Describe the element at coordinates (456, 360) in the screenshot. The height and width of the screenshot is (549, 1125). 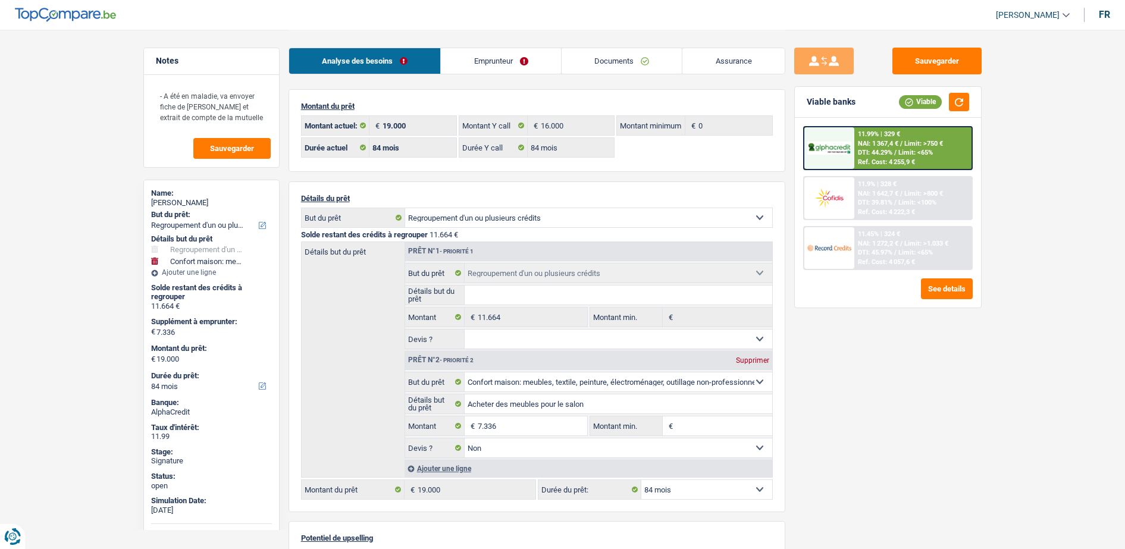
I see `span: - Priorité 2` at that location.